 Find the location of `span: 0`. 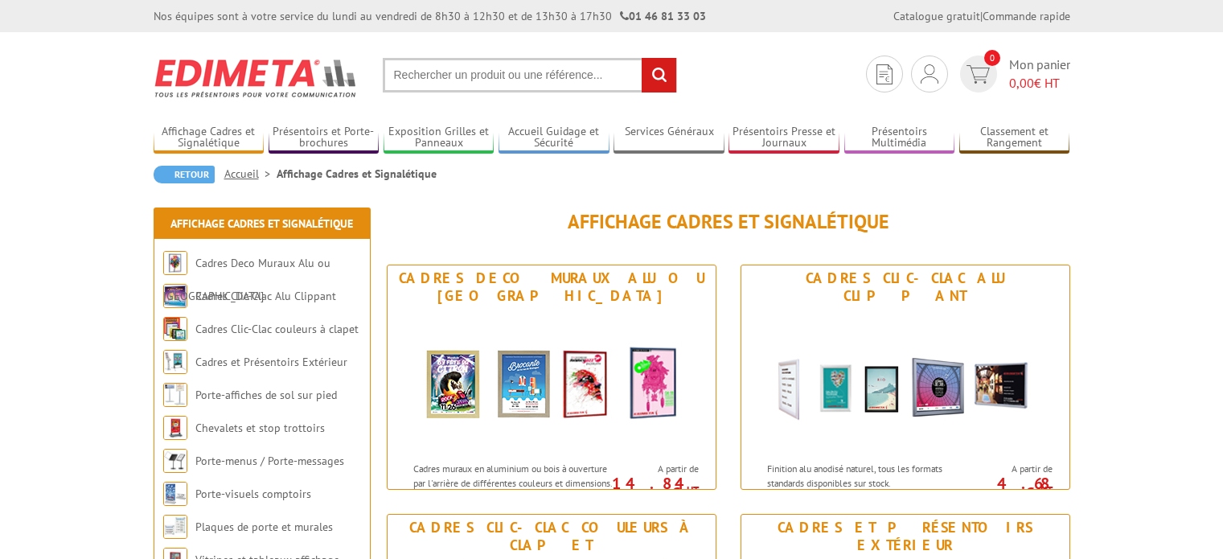

span: 0 is located at coordinates (992, 58).